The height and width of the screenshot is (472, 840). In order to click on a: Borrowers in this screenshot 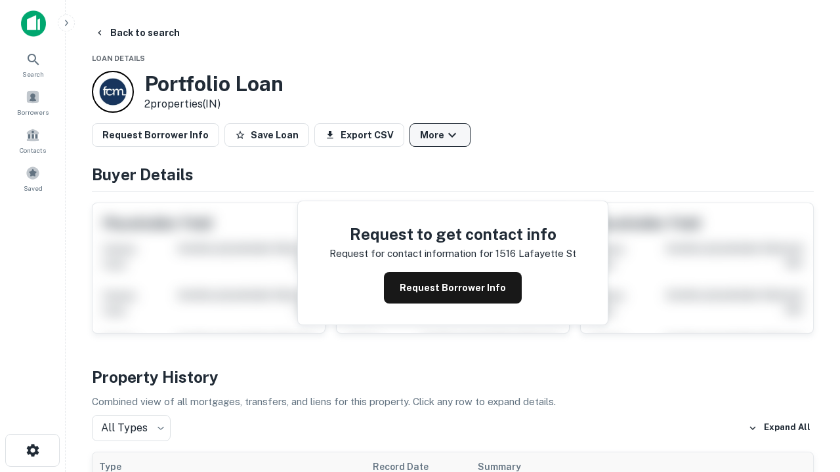, I will do `click(33, 102)`.